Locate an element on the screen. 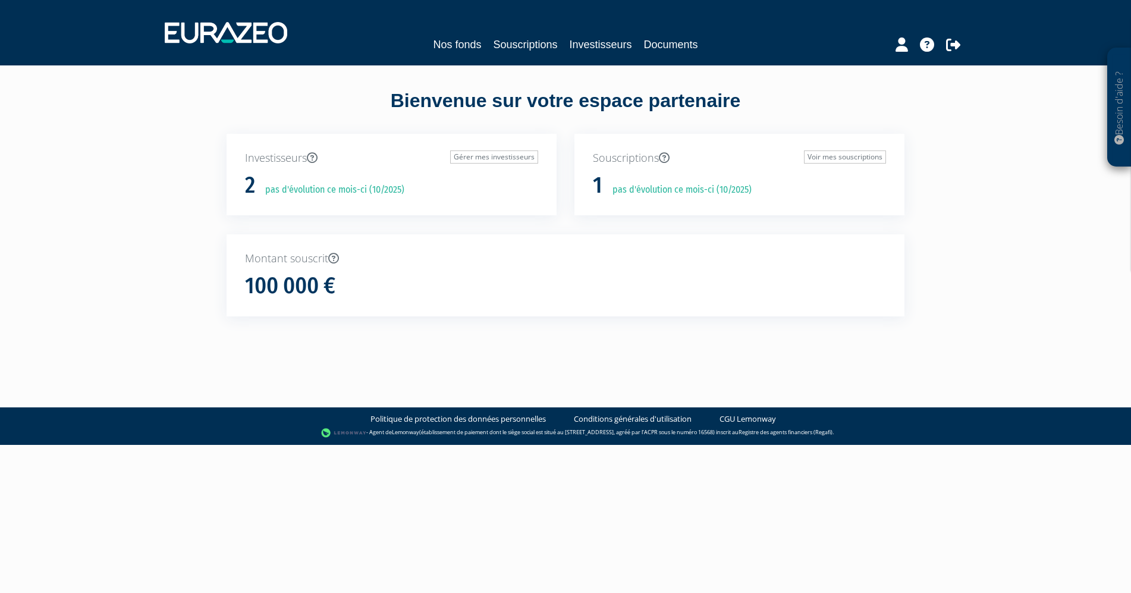 This screenshot has height=593, width=1131. a: Conditions générales d'utilisation is located at coordinates (633, 419).